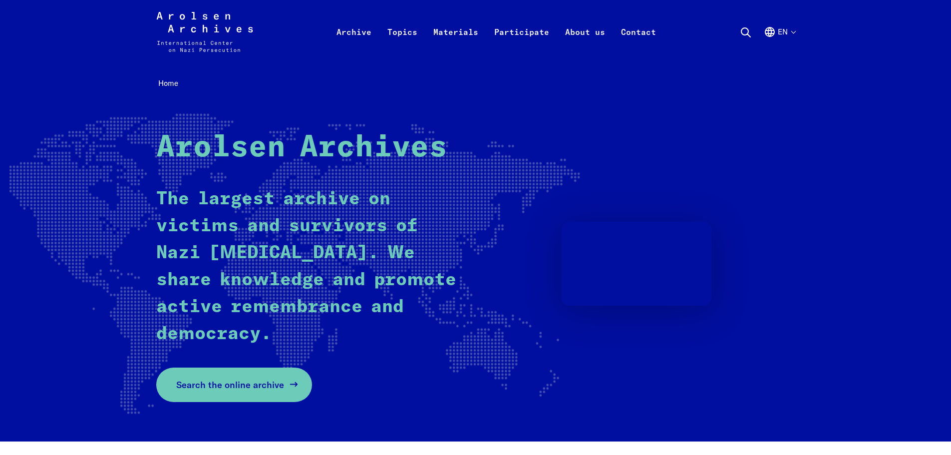 The image size is (951, 455). Describe the element at coordinates (779, 44) in the screenshot. I see `button: English, language selection` at that location.